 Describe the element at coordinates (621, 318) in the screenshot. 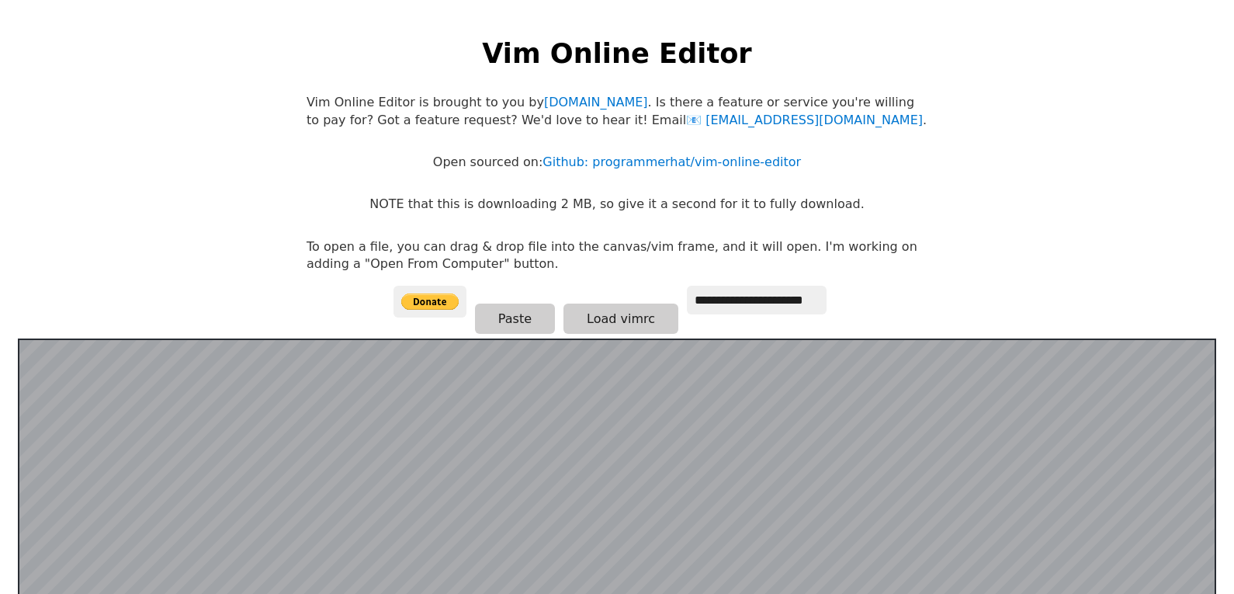

I see `button: Load vimrc` at that location.